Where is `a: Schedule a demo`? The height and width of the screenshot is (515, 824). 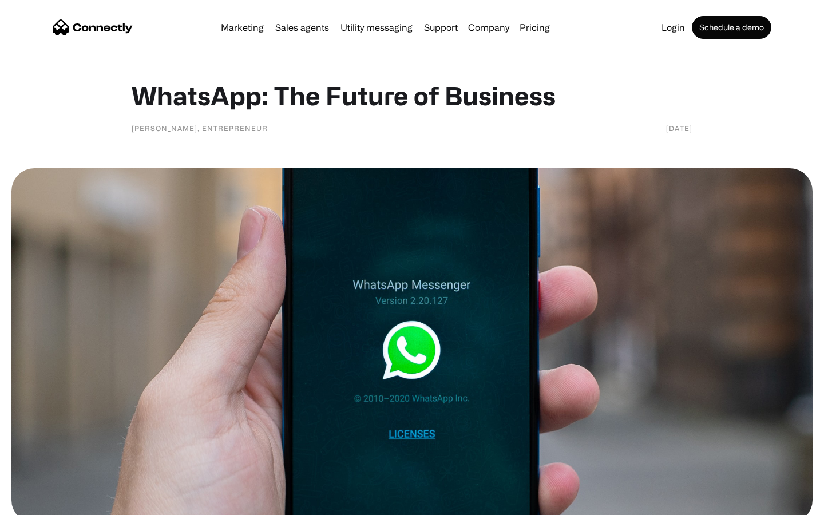
a: Schedule a demo is located at coordinates (731, 27).